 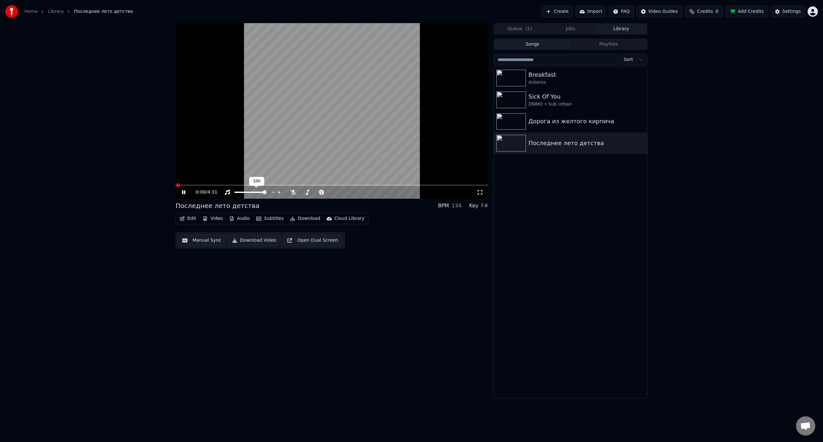 I want to click on button: Manual Sync, so click(x=201, y=241).